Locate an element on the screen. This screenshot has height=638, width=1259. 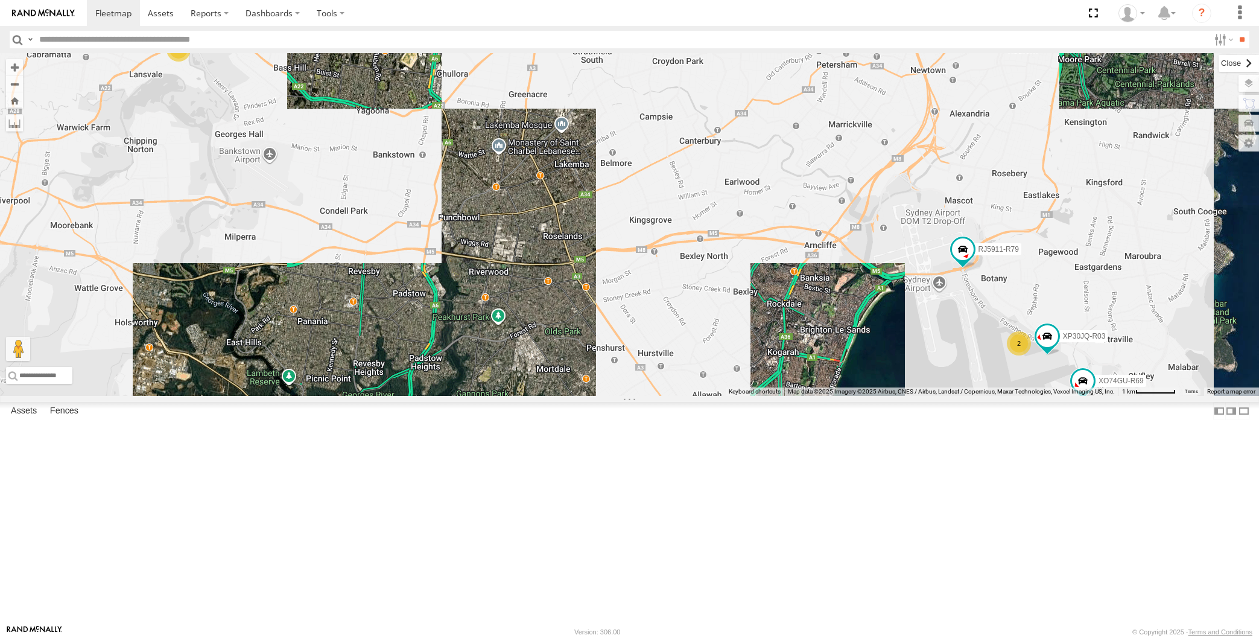
label: Map Settings is located at coordinates (1249, 143).